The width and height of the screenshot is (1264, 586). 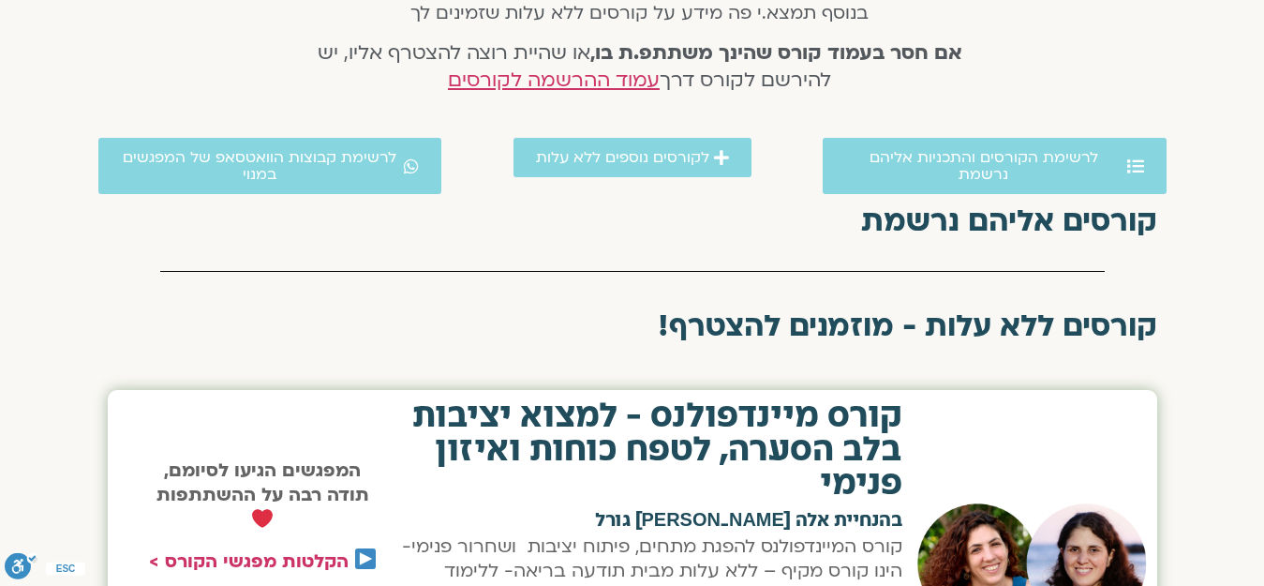 What do you see at coordinates (554, 80) in the screenshot?
I see `a: עמוד ההרשמה לקורסים` at bounding box center [554, 80].